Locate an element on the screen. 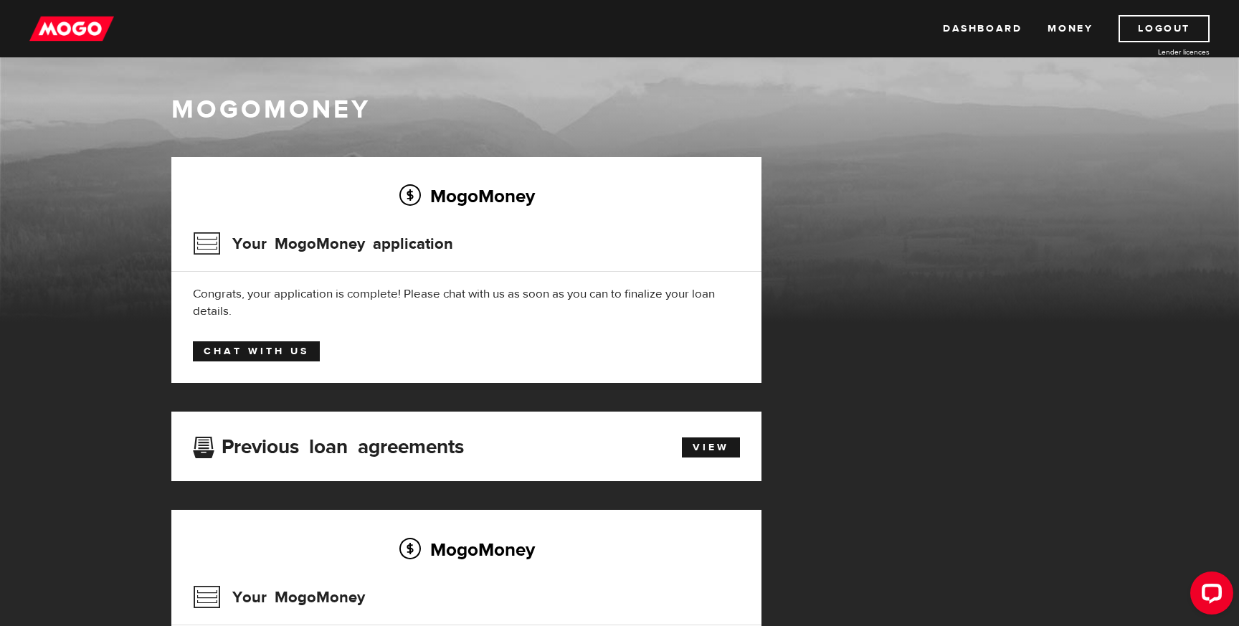  a: Money is located at coordinates (1070, 29).